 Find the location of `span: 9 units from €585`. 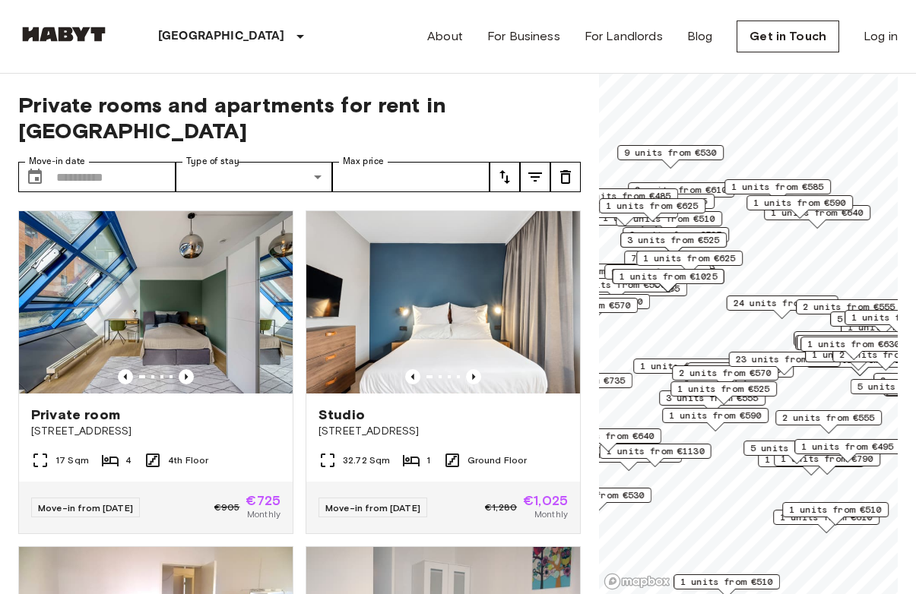

span: 9 units from €585 is located at coordinates (657, 272).